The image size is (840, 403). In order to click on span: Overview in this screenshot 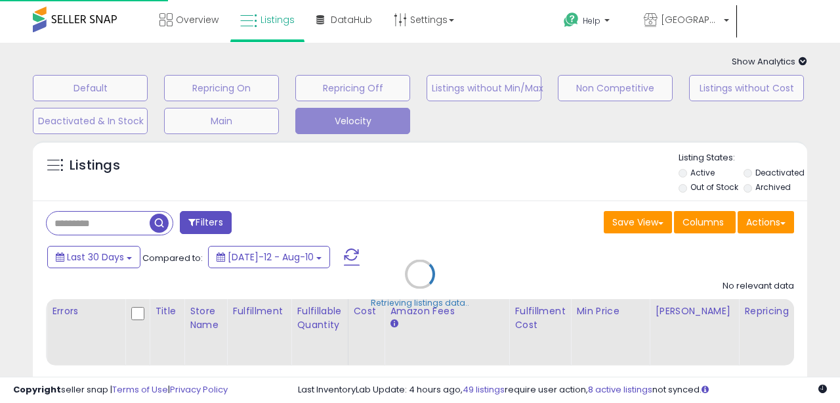, I will do `click(197, 20)`.